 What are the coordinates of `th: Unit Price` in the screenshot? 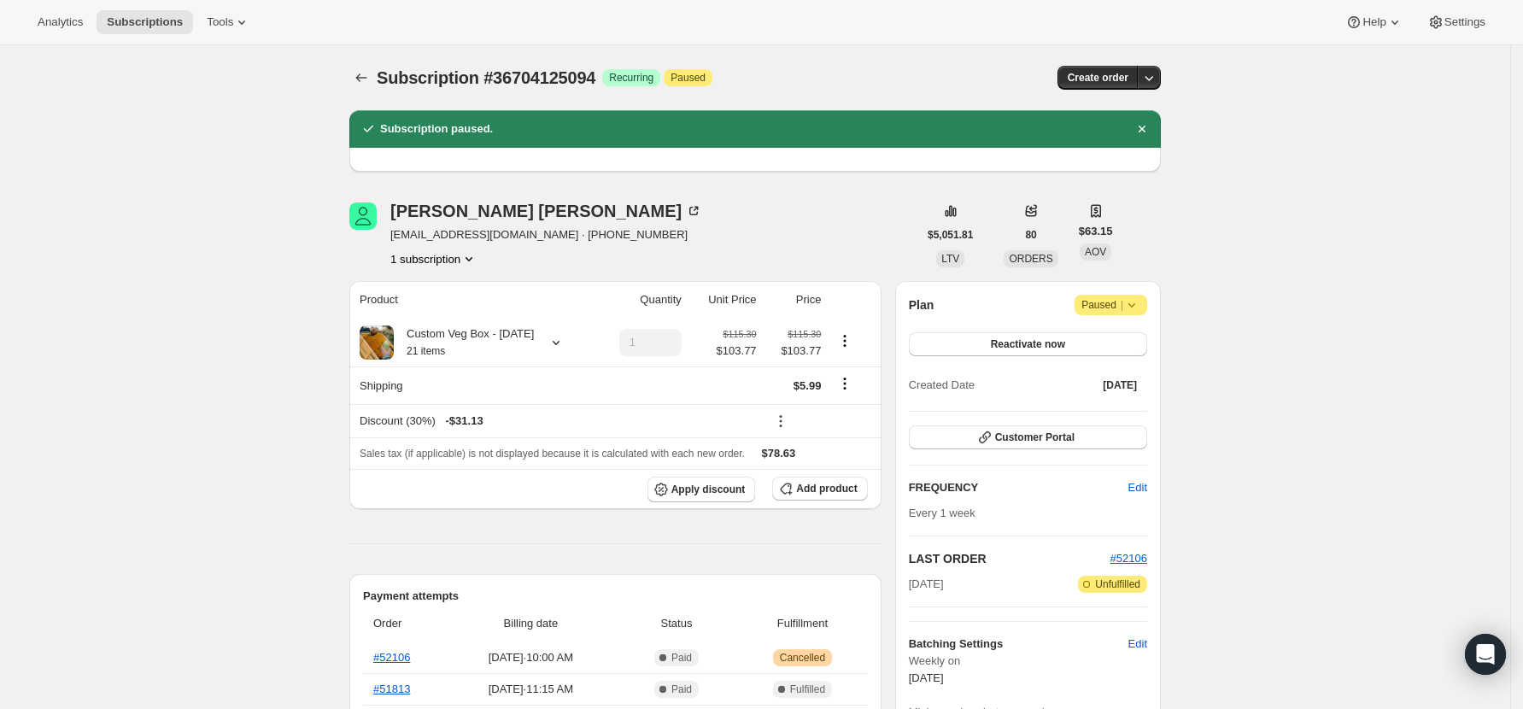 It's located at (724, 300).